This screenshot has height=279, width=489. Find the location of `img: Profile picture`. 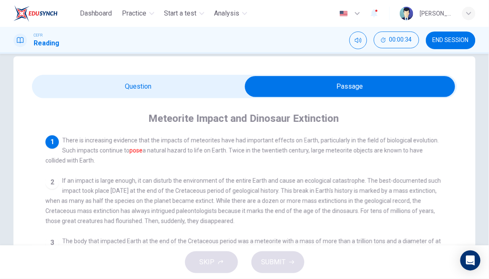

img: Profile picture is located at coordinates (406, 13).